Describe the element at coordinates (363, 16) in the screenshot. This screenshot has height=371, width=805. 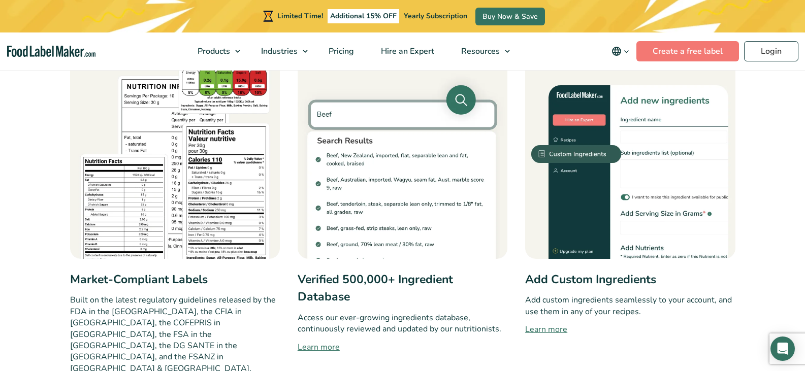
I see `span: Additional 15% OFF` at that location.